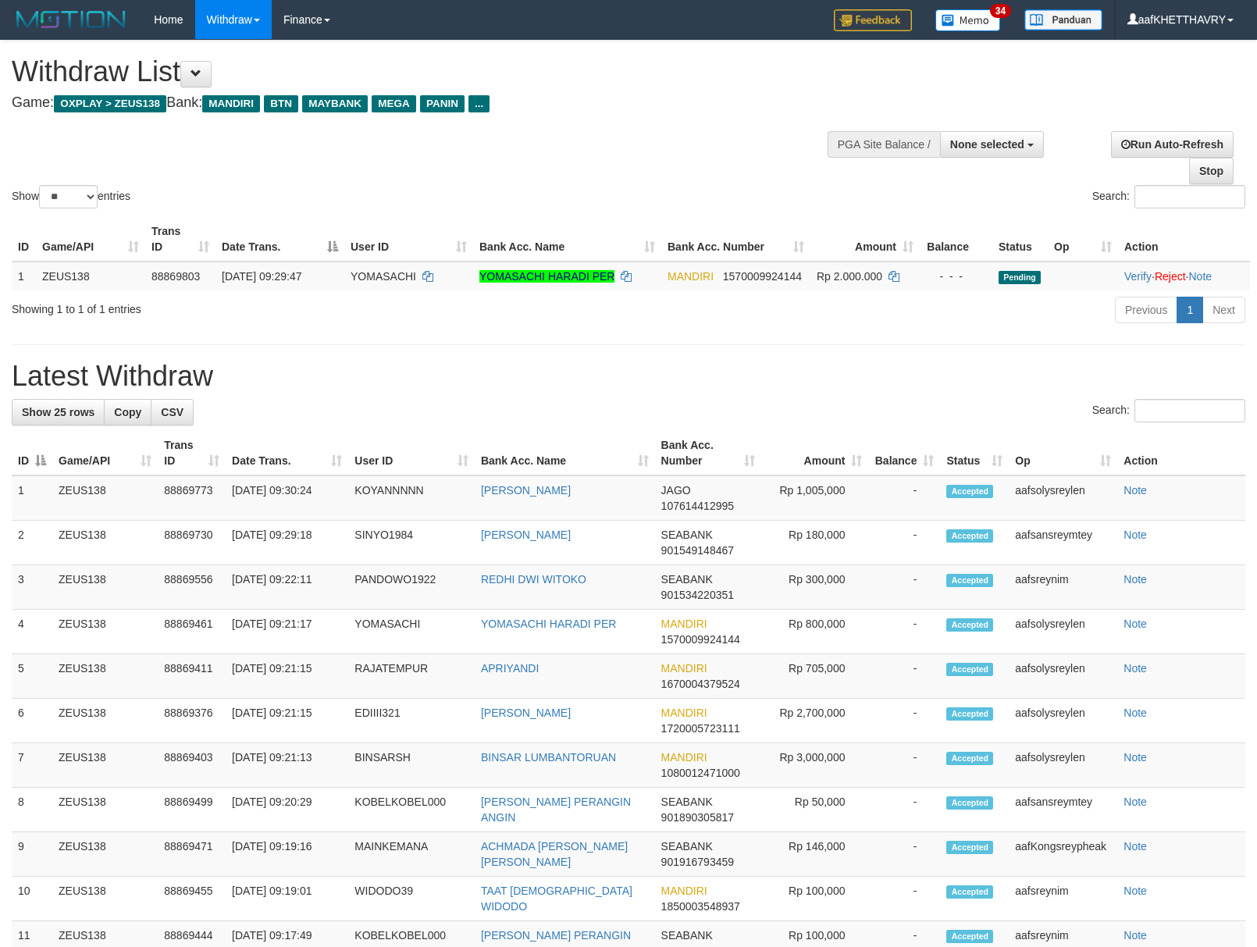  I want to click on td: Rp 2,700,000, so click(815, 721).